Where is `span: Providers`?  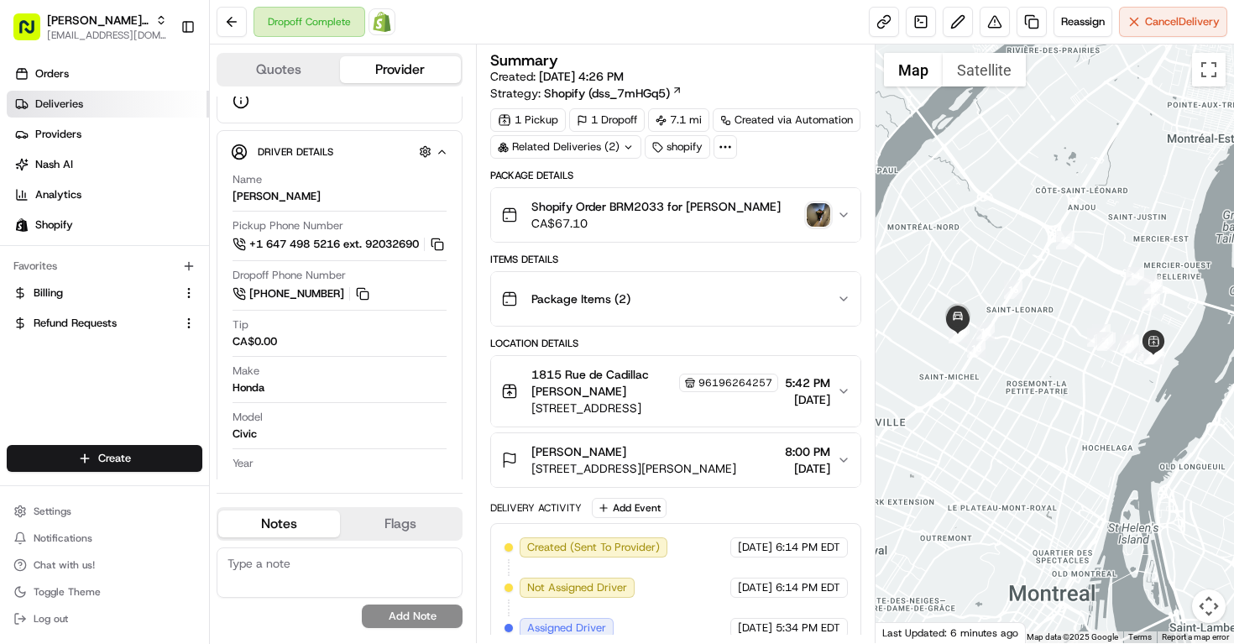 span: Providers is located at coordinates (58, 134).